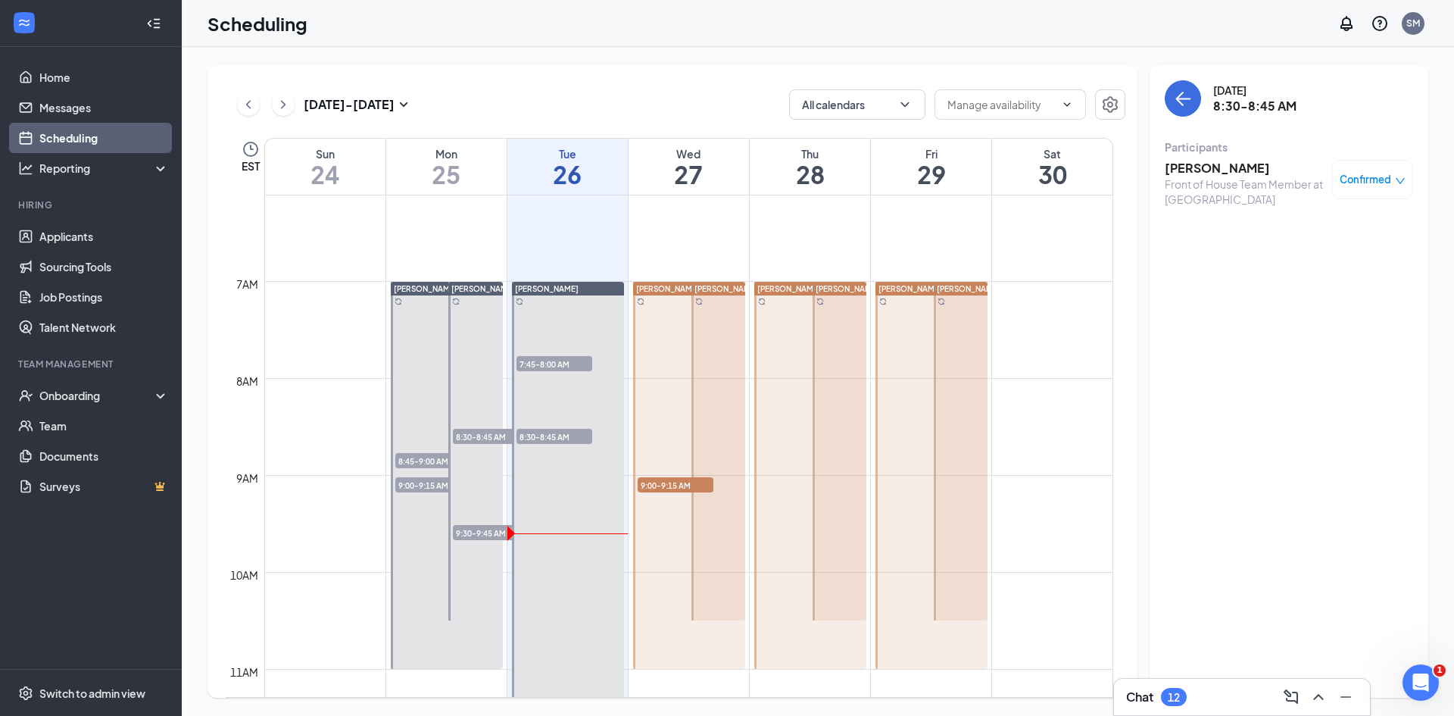 The height and width of the screenshot is (716, 1454). I want to click on div: 9am, so click(247, 478).